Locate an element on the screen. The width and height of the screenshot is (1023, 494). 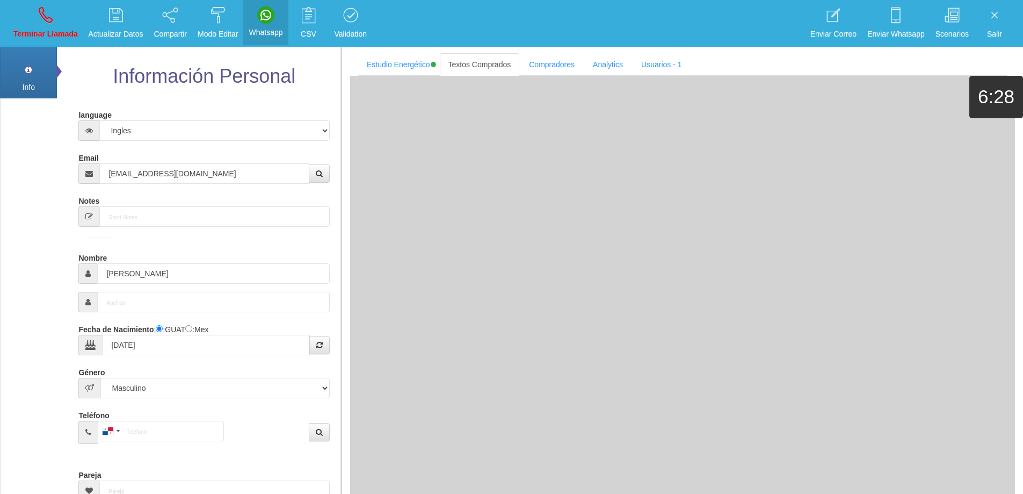
input: :Yuca-Mex is located at coordinates (189, 328).